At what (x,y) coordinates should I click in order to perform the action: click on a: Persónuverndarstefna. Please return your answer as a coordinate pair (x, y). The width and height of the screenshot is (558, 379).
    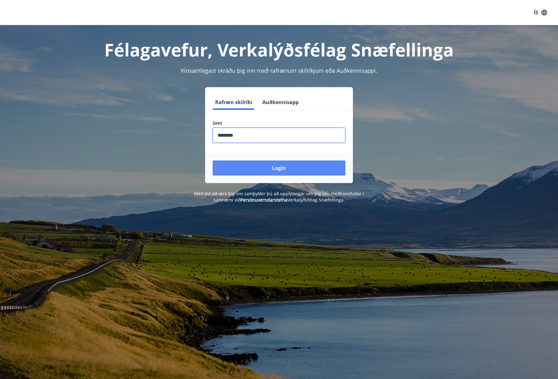
    Looking at the image, I should click on (264, 200).